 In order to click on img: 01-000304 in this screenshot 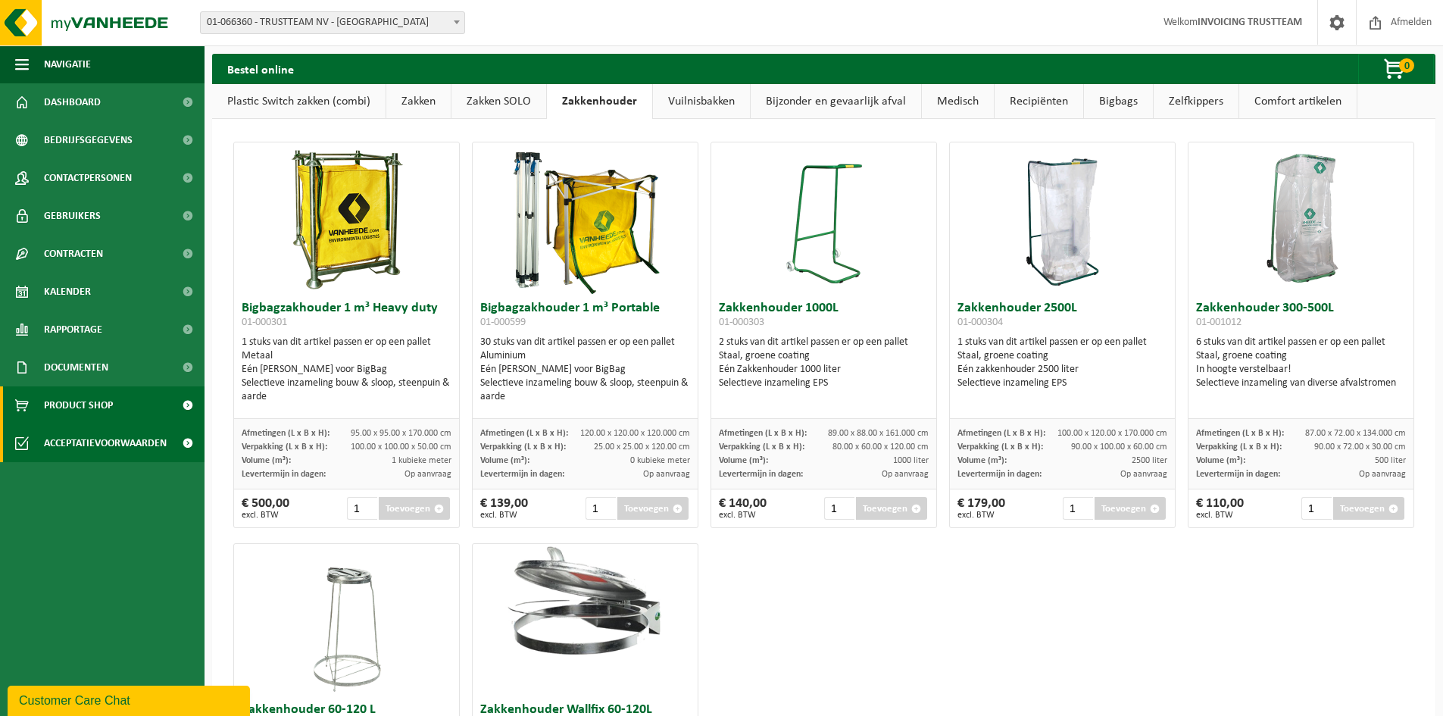, I will do `click(1063, 218)`.